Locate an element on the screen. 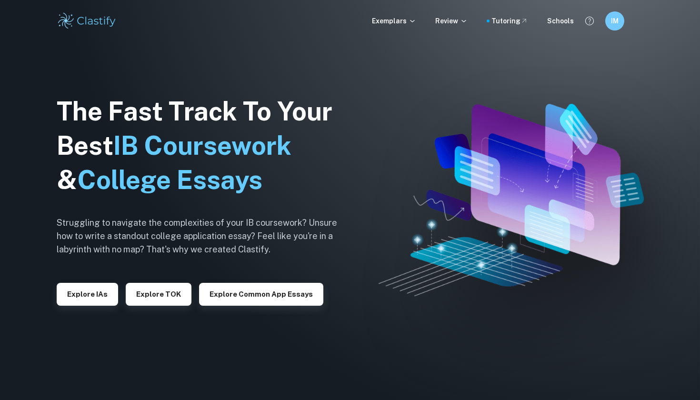 Image resolution: width=700 pixels, height=400 pixels. div: Tutoring is located at coordinates (509, 21).